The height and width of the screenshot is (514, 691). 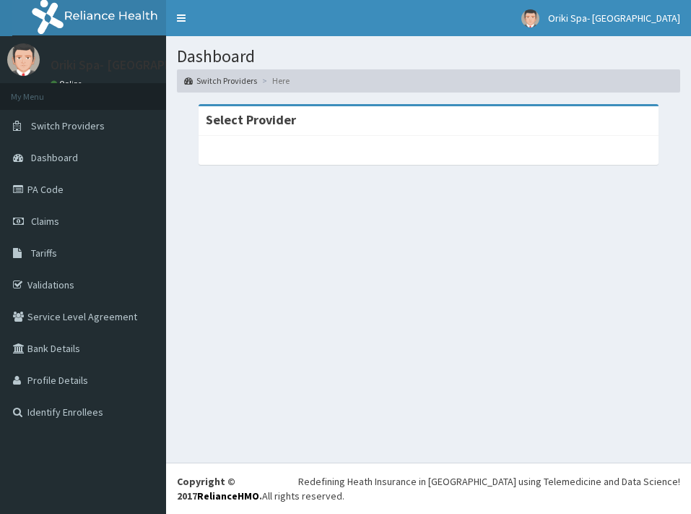 What do you see at coordinates (44, 253) in the screenshot?
I see `span: Tariffs` at bounding box center [44, 253].